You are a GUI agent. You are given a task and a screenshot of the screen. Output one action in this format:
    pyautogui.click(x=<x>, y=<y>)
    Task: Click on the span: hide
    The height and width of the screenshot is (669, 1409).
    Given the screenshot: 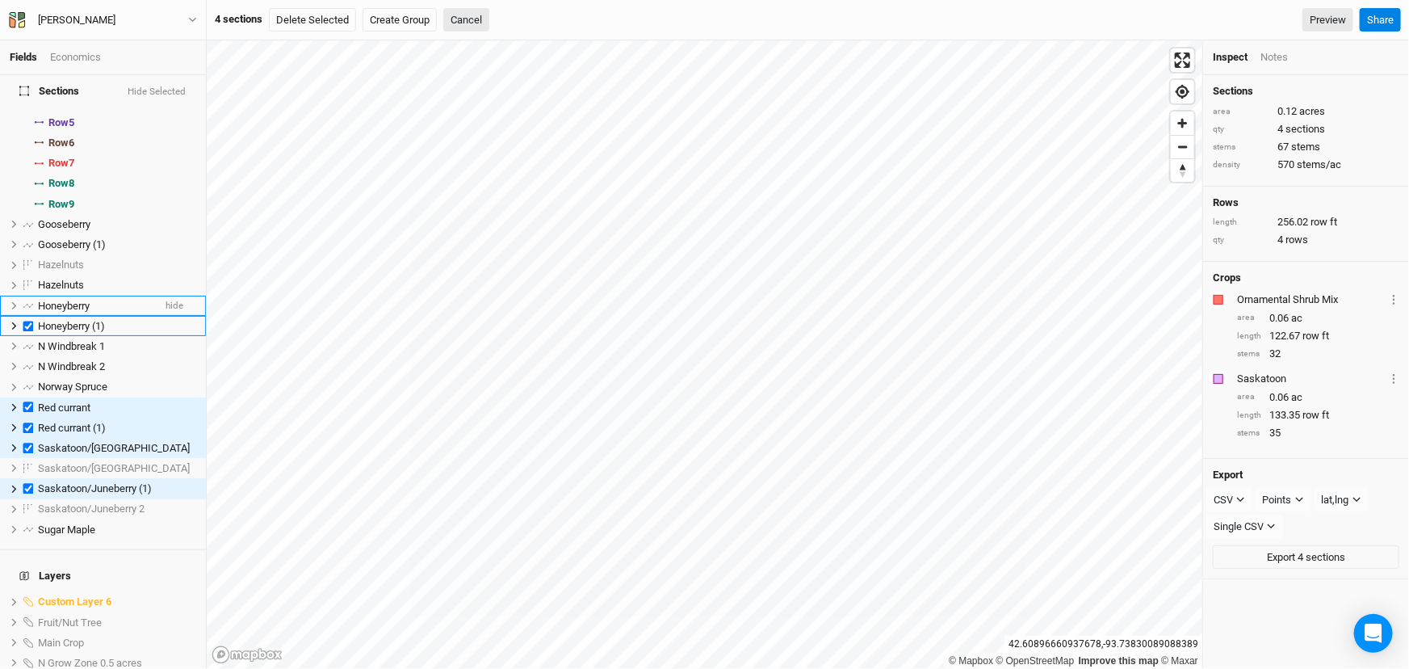 What is the action you would take?
    pyautogui.click(x=174, y=305)
    